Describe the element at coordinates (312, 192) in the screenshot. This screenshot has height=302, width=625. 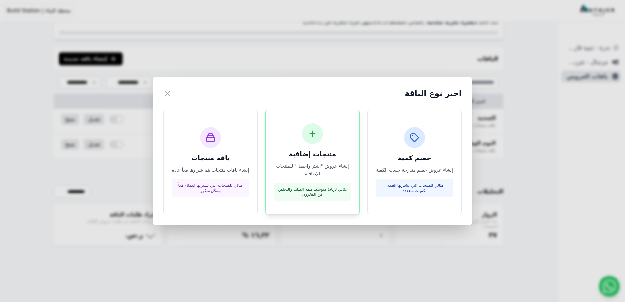
I see `p: مثالي لزيادة متوسط قيمة الطلب والتخلص من المخزون` at that location.